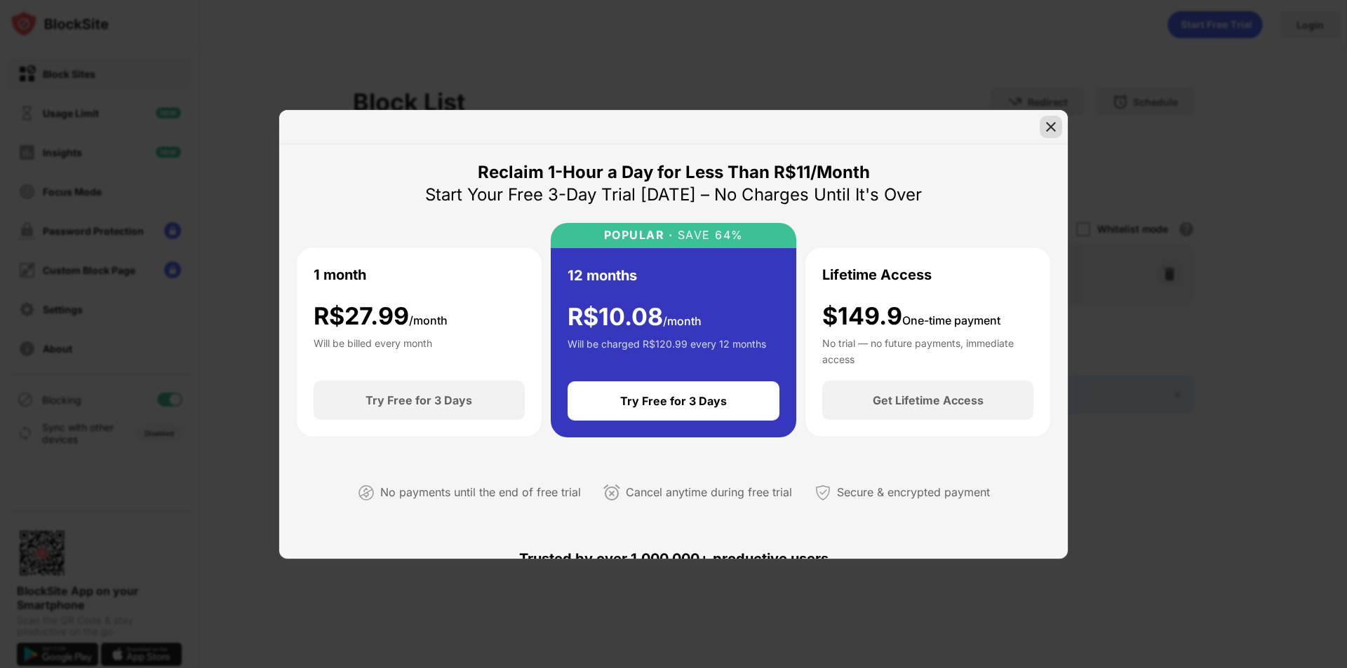  Describe the element at coordinates (927, 350) in the screenshot. I see `div: No trial — no future payments, immediate access` at that location.